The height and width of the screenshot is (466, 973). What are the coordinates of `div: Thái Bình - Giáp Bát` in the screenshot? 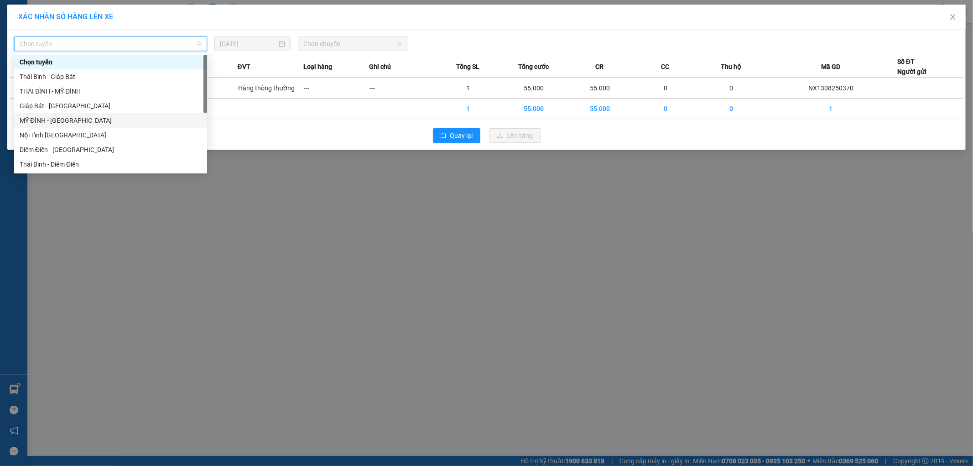 It's located at (110, 77).